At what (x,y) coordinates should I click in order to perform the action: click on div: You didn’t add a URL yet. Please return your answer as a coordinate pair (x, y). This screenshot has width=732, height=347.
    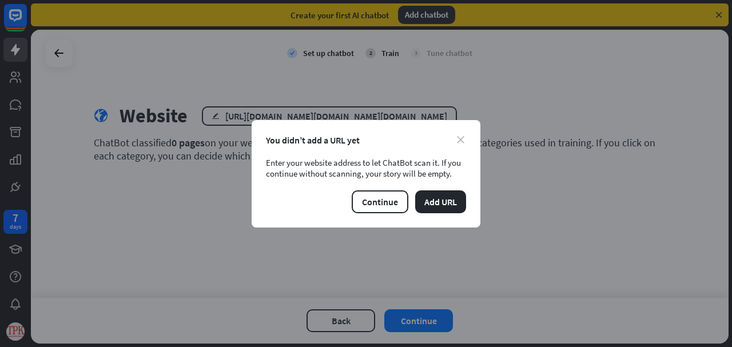
    Looking at the image, I should click on (366, 140).